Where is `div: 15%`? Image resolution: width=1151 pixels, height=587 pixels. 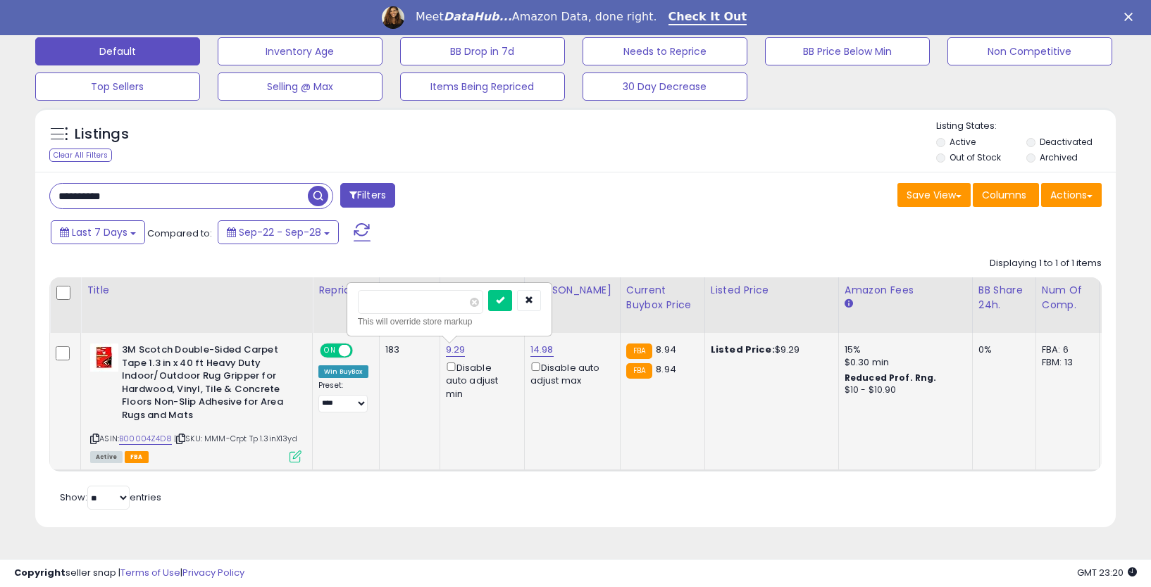
div: 15% is located at coordinates (903, 350).